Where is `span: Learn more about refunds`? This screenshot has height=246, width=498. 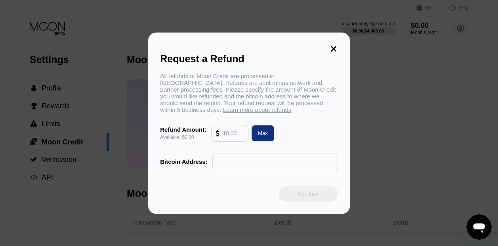 span: Learn more about refunds is located at coordinates (257, 109).